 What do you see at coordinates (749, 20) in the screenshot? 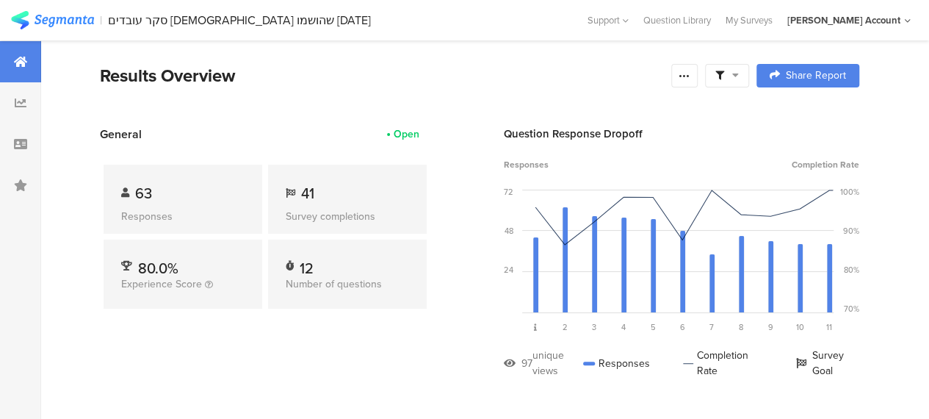
I see `a: My Surveys` at bounding box center [749, 20].